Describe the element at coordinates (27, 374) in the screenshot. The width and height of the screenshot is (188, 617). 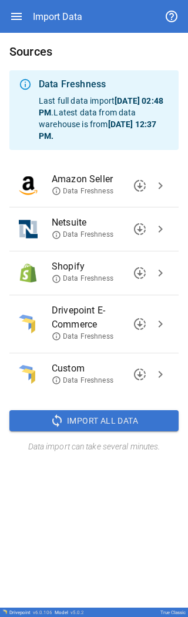
I see `img: Custom` at that location.